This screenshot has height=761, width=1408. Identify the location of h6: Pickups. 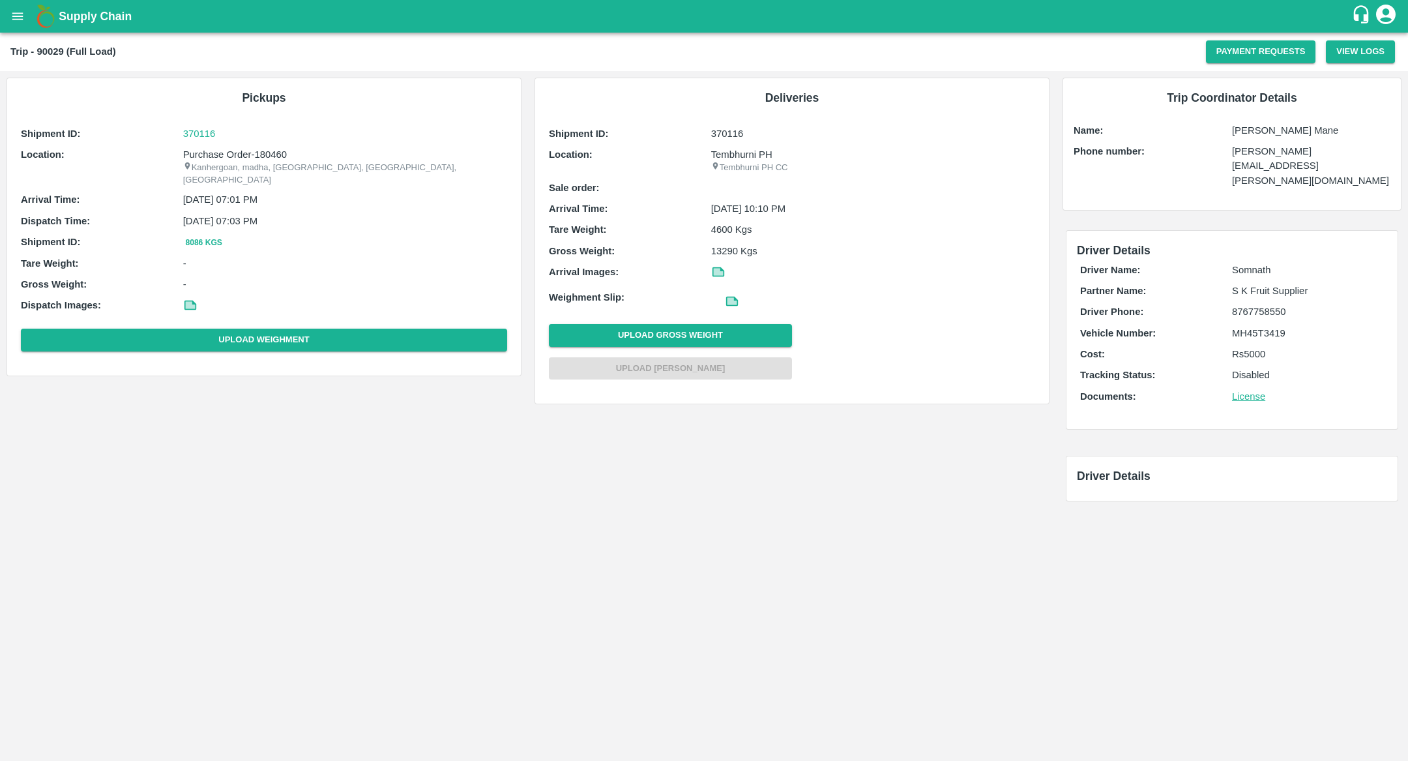
(264, 98).